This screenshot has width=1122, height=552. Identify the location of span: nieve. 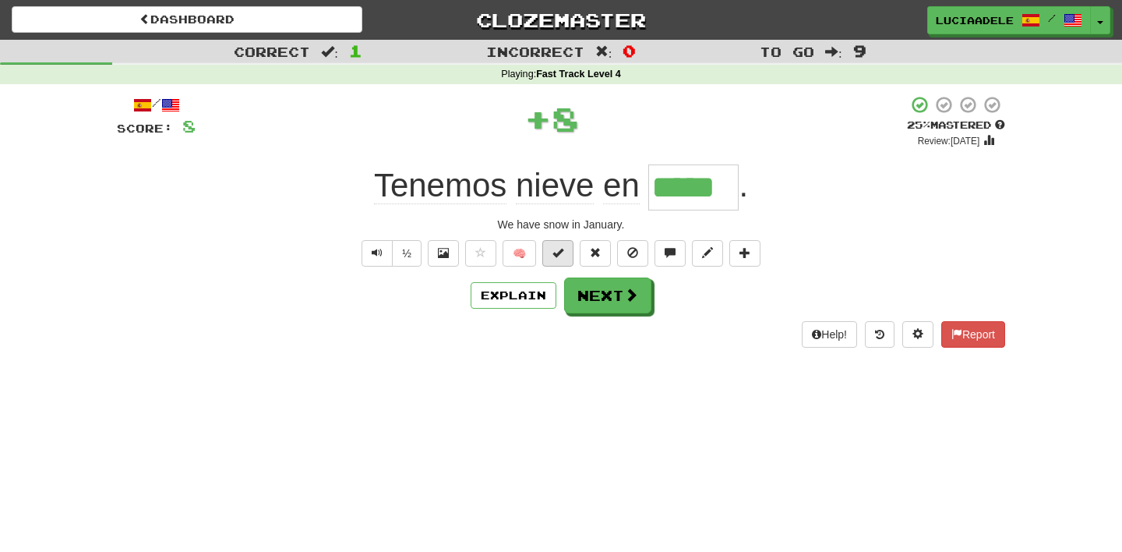
(555, 186).